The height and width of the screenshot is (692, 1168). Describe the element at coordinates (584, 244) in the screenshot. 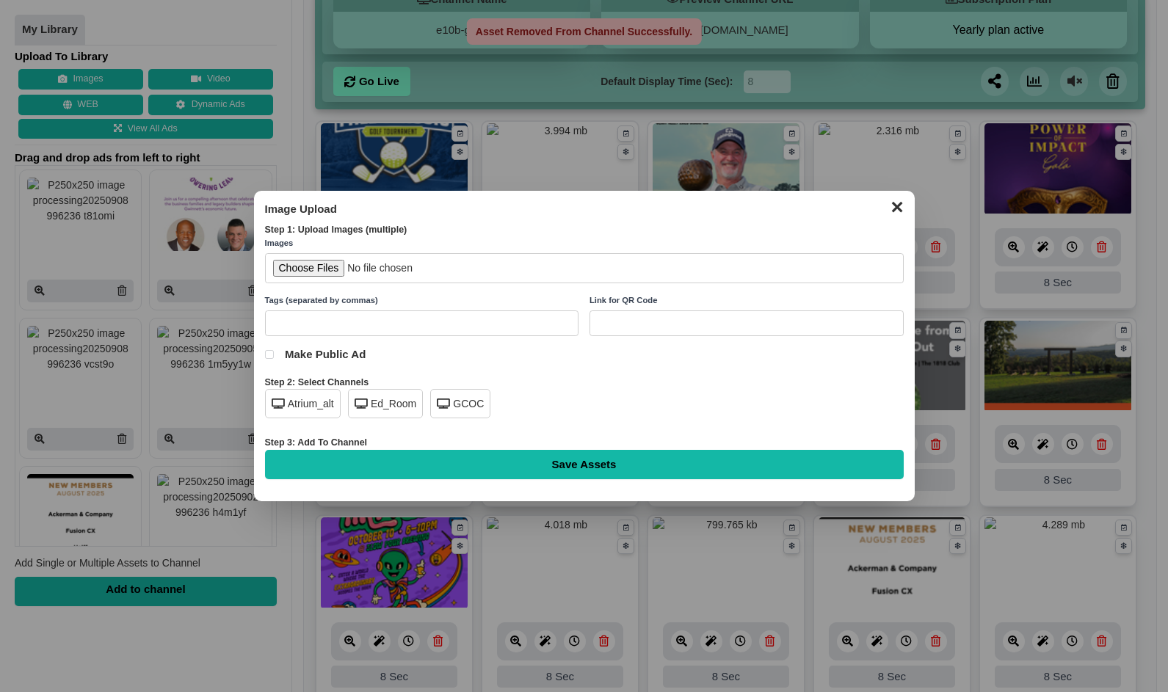

I see `label: Images` at that location.